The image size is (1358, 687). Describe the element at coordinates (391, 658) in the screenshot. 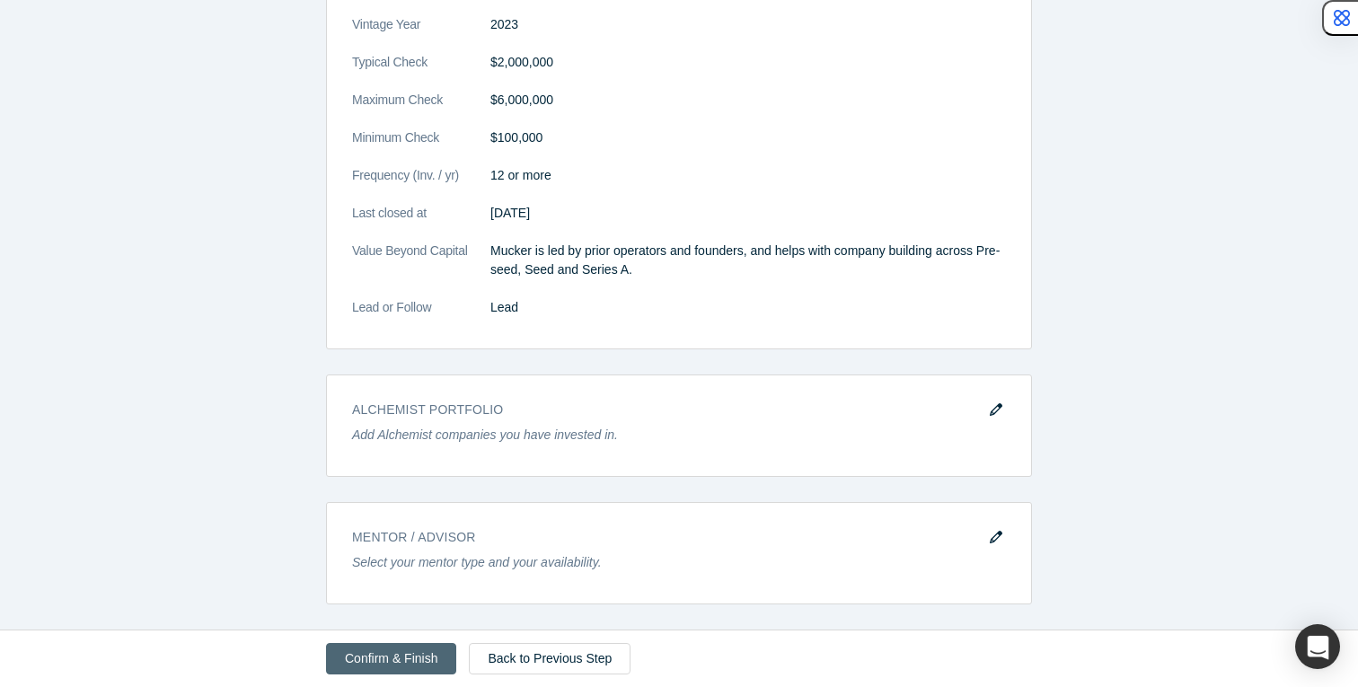

I see `button: Confirm & Finish` at that location.